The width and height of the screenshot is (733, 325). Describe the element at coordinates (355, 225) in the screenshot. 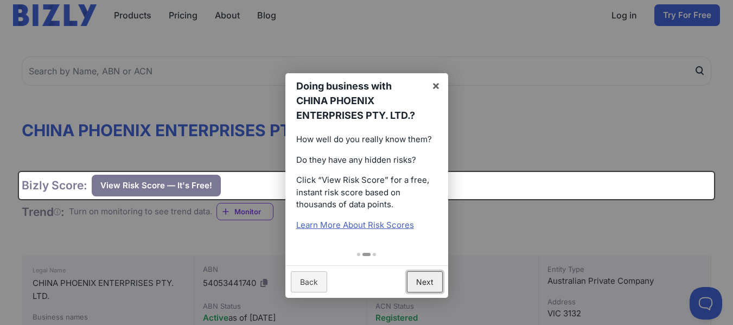

I see `a: Learn More About Risk Scores` at that location.